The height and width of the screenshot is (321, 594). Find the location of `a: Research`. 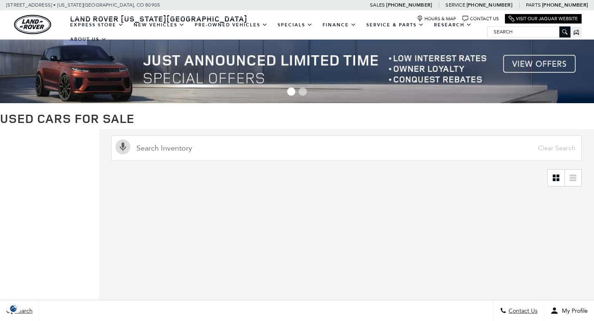

a: Research is located at coordinates (453, 25).